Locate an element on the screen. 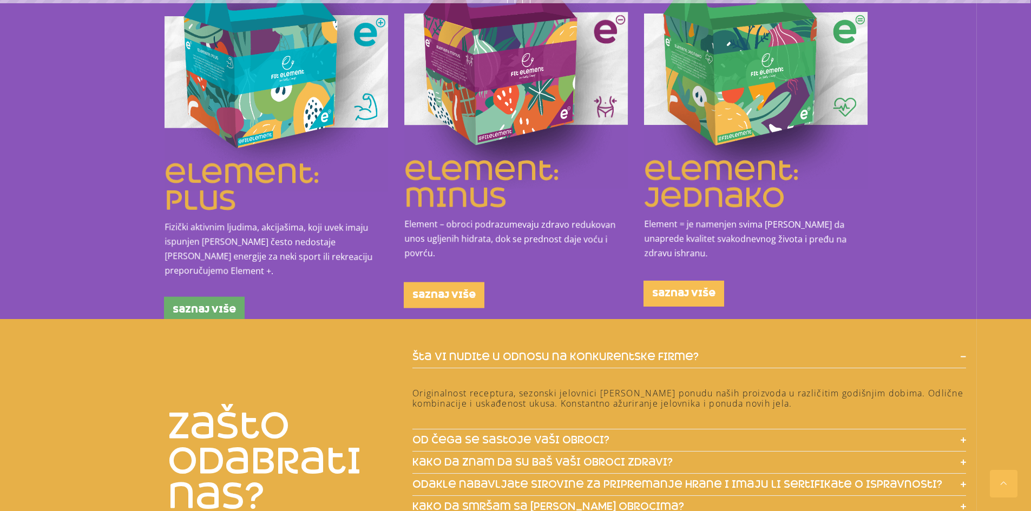 The width and height of the screenshot is (1031, 511). span: šta vi nudite u odnosu na konkurentske firme? is located at coordinates (555, 357).